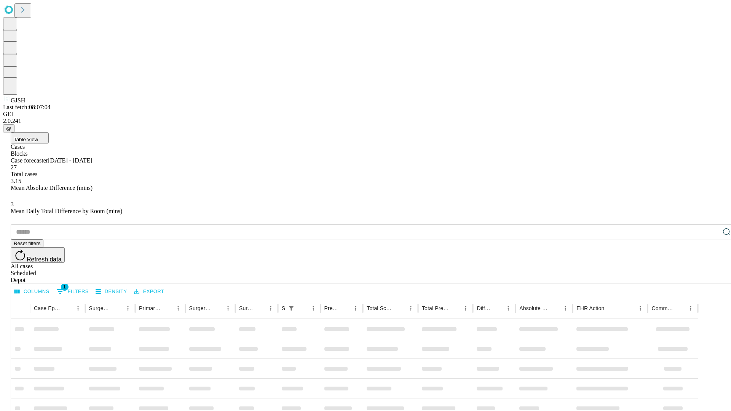  I want to click on div: Surgery Name, so click(200, 308).